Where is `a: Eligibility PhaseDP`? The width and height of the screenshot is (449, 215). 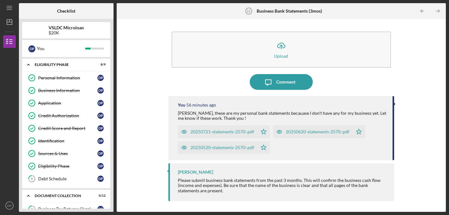
a: Eligibility PhaseDP is located at coordinates (66, 166).